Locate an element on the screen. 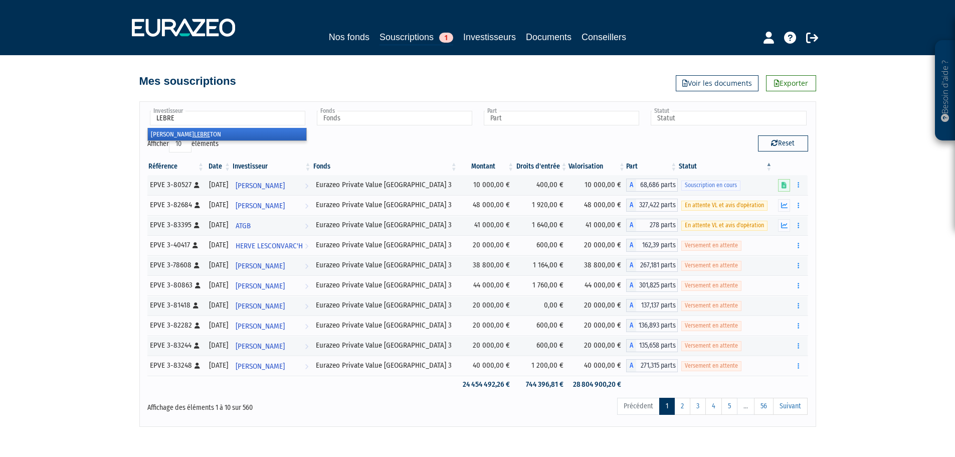  td: 1 640,00 € is located at coordinates (541, 225).